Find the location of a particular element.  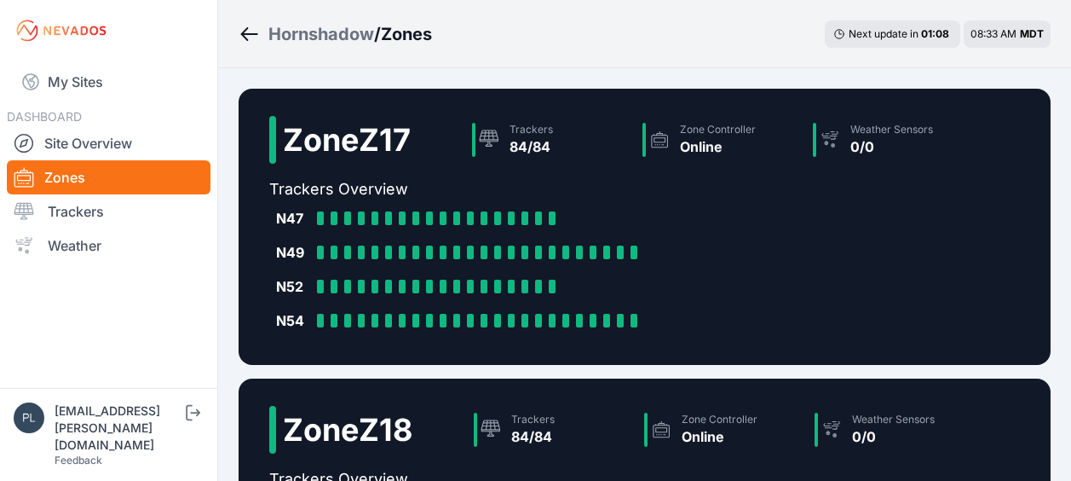

div: N49 is located at coordinates (293, 252).